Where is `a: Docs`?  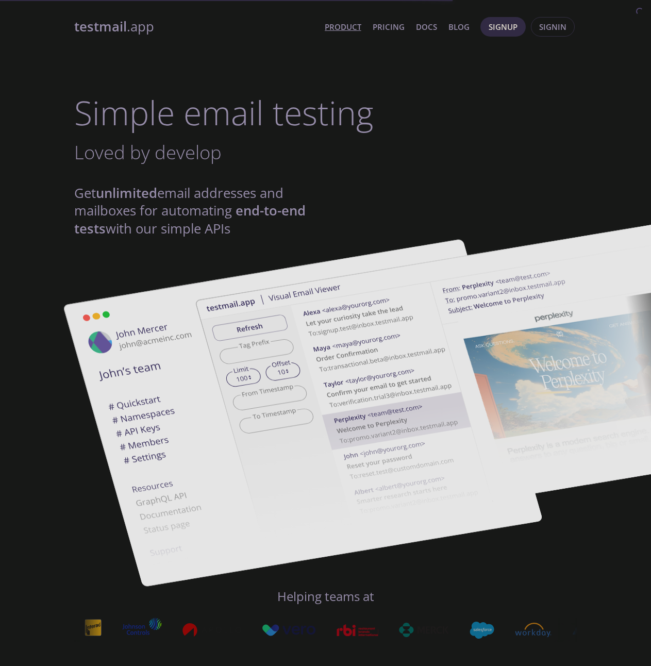 a: Docs is located at coordinates (426, 27).